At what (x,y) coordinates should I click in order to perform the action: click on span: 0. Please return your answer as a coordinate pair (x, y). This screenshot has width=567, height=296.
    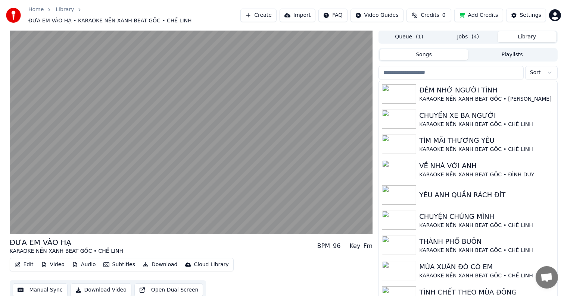
    Looking at the image, I should click on (444, 15).